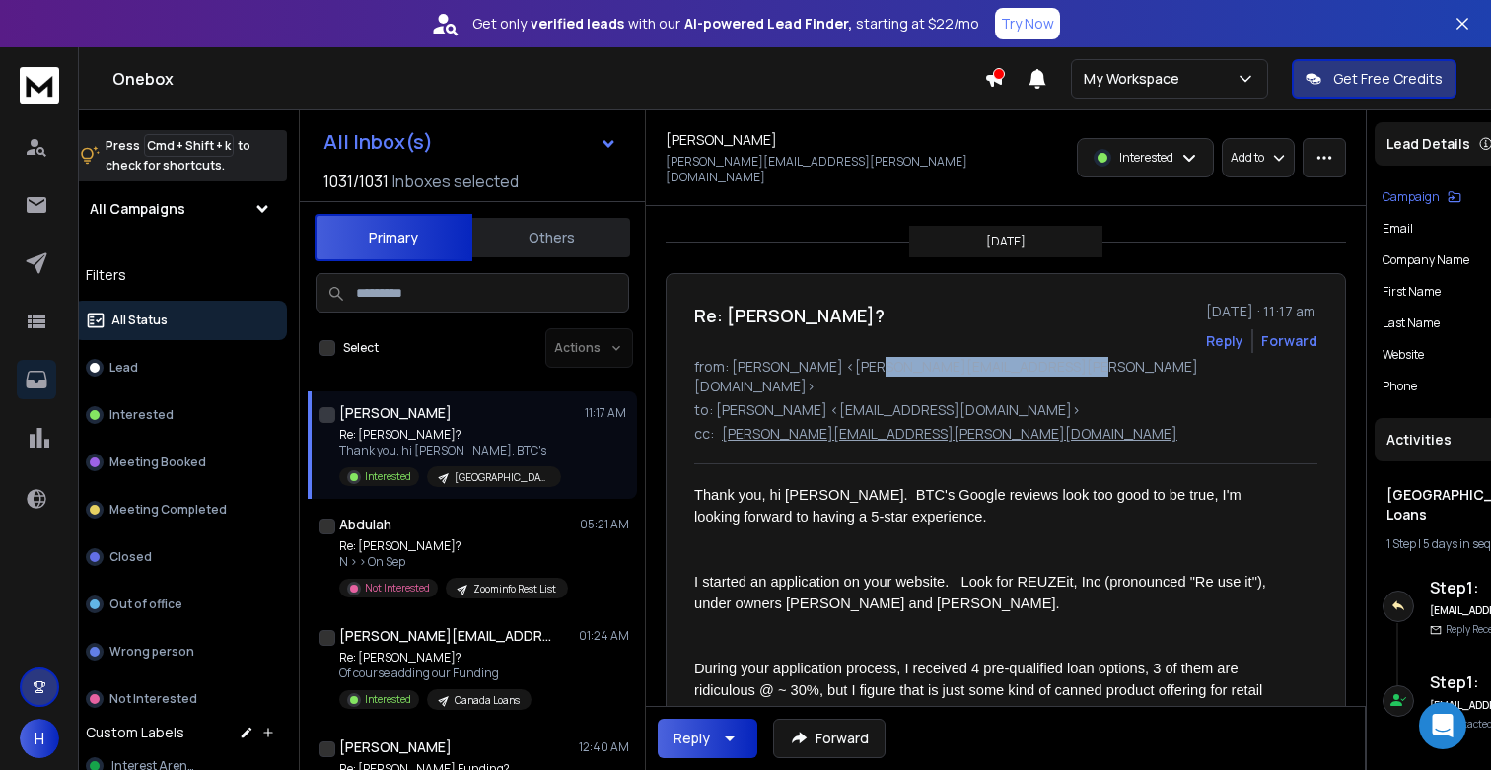 The height and width of the screenshot is (770, 1491). I want to click on p: Lead Details, so click(1427, 144).